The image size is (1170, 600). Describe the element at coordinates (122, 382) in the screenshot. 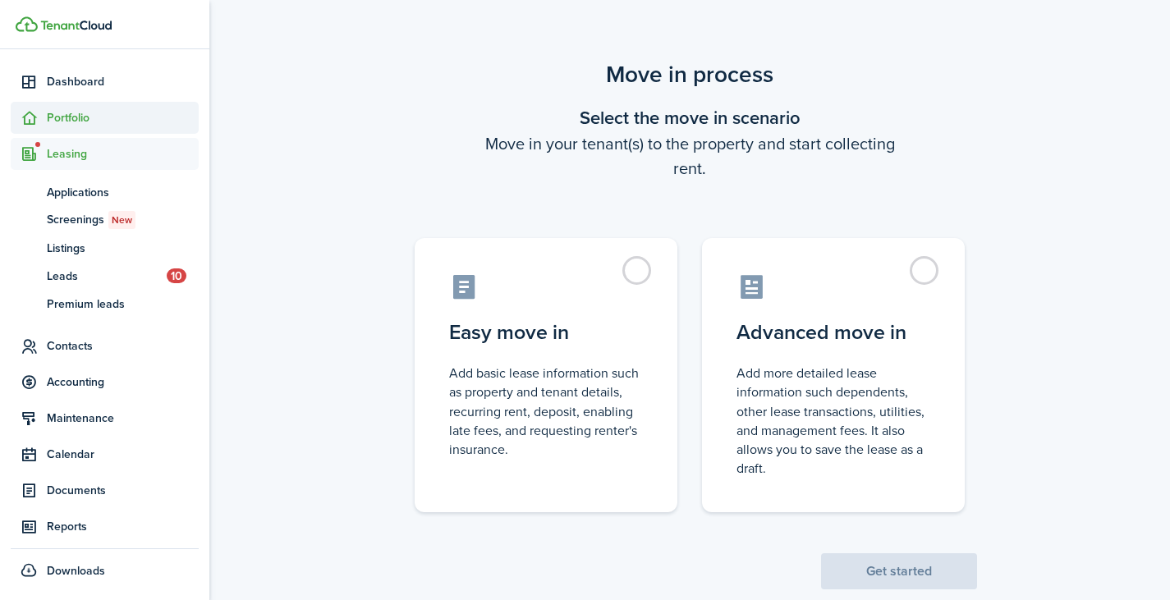

I see `span: Accounting` at that location.